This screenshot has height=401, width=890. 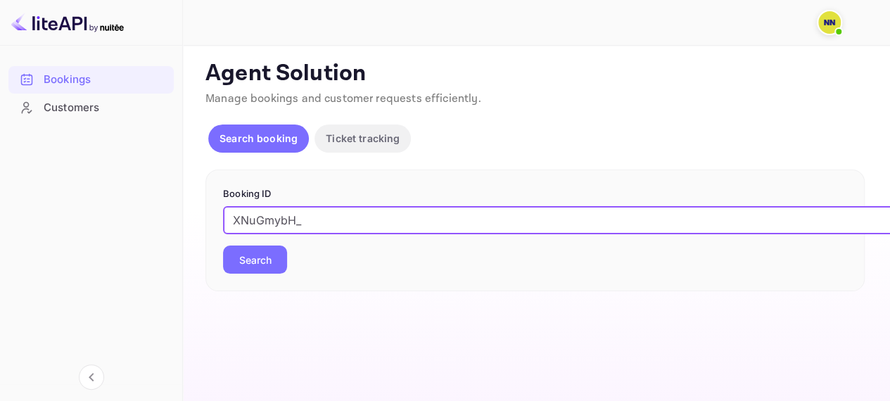 I want to click on button: Collapse navigation, so click(x=91, y=377).